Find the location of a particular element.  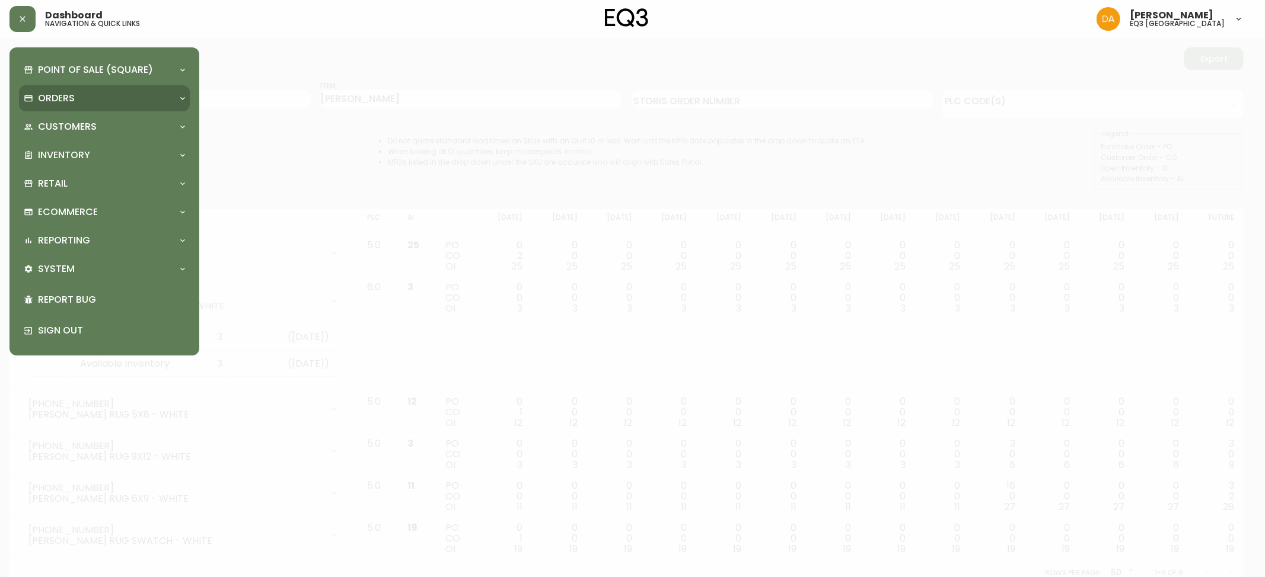

div: System is located at coordinates (104, 269).